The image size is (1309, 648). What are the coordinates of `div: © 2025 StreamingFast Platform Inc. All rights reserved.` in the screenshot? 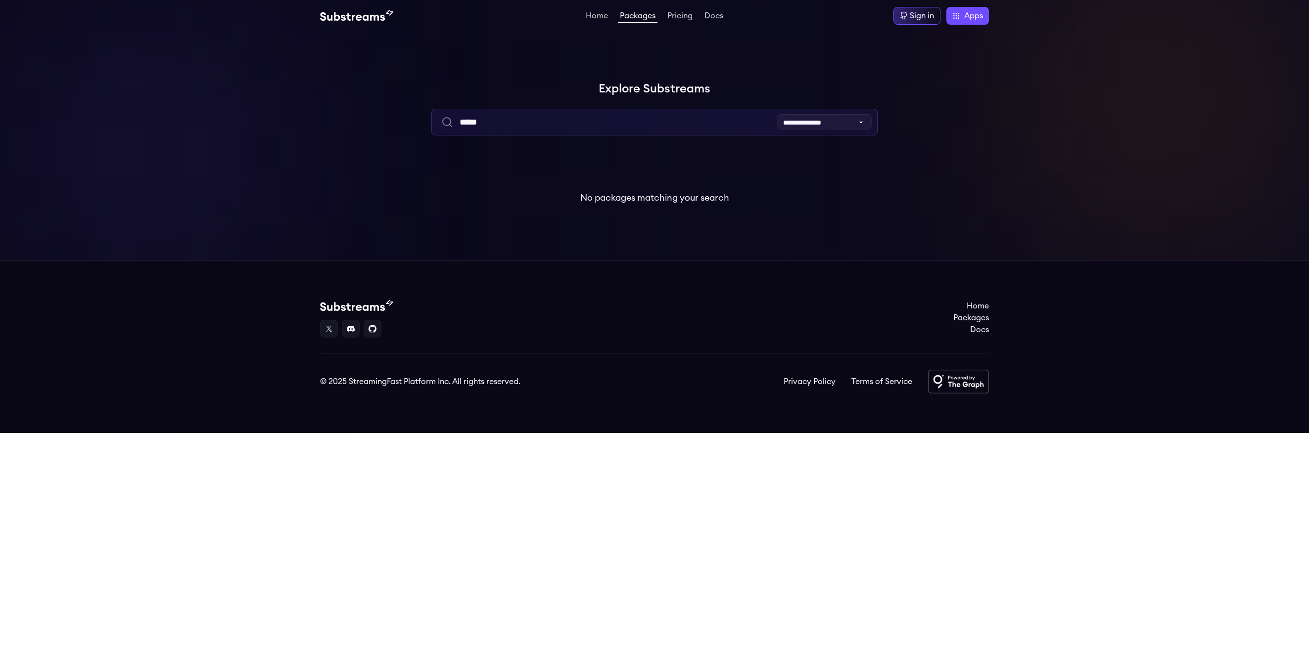 It's located at (420, 382).